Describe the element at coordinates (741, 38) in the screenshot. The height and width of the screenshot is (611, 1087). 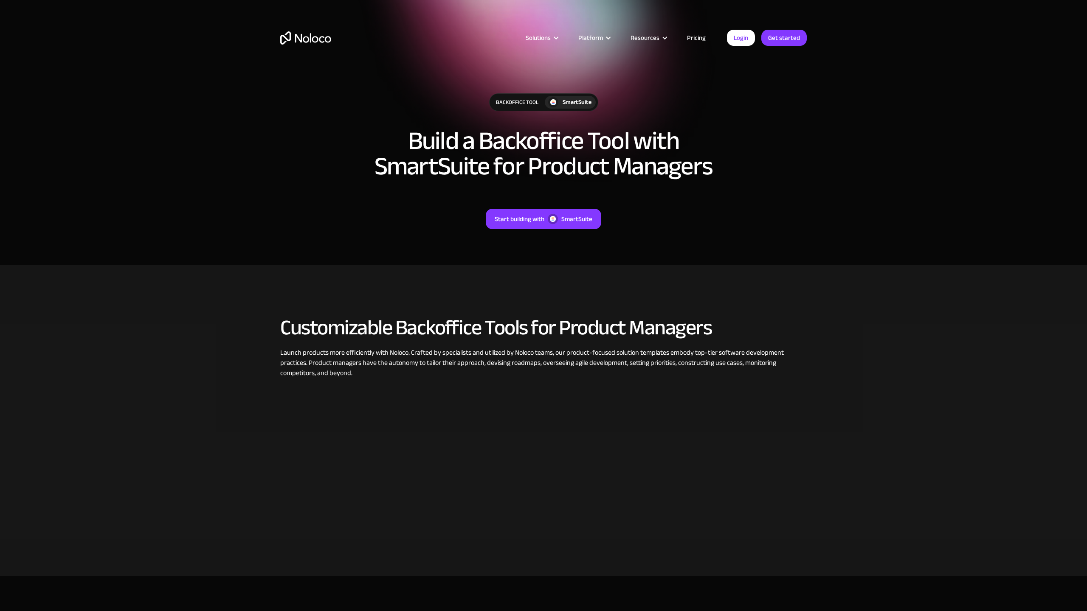
I see `a: Login` at that location.